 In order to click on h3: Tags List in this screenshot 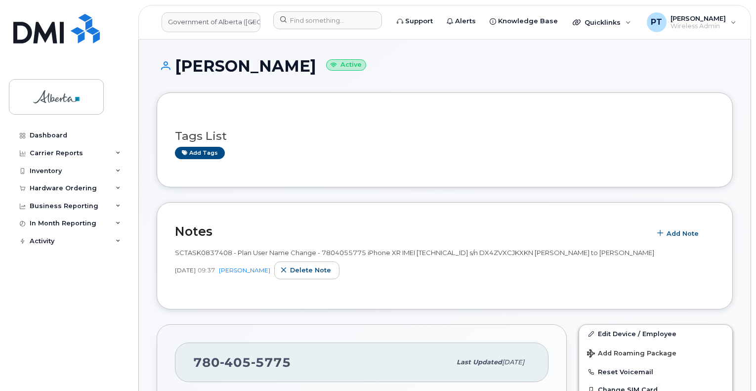, I will do `click(445, 136)`.